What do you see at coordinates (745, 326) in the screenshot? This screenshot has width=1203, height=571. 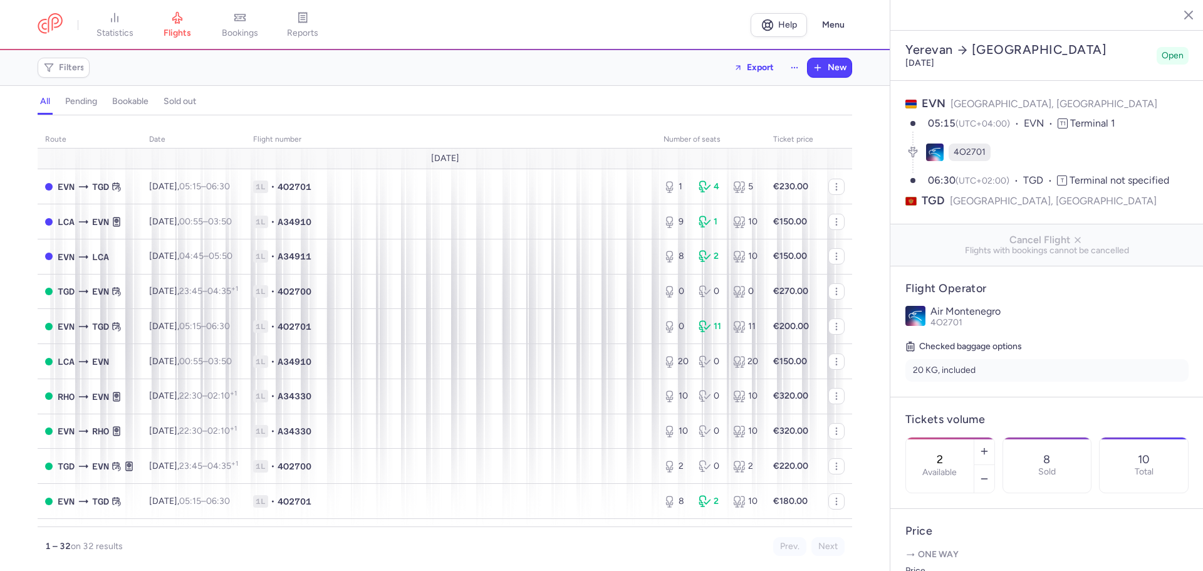 I see `div: 11` at bounding box center [745, 326].